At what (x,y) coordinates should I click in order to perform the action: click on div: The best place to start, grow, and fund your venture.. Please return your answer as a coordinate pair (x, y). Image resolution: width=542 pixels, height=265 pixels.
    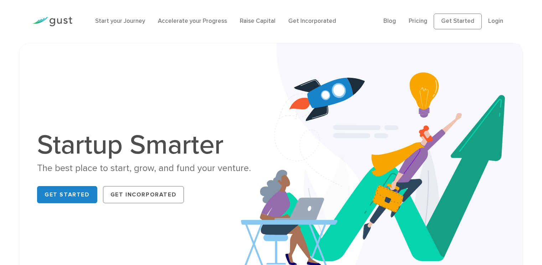
    Looking at the image, I should click on (151, 168).